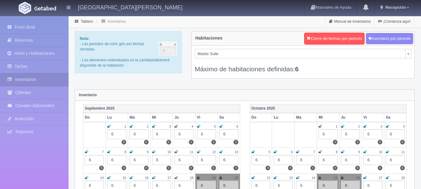 The height and width of the screenshot is (189, 421). What do you see at coordinates (303, 66) in the screenshot?
I see `div: Máximo de habitaciones definidas:` at bounding box center [303, 66].